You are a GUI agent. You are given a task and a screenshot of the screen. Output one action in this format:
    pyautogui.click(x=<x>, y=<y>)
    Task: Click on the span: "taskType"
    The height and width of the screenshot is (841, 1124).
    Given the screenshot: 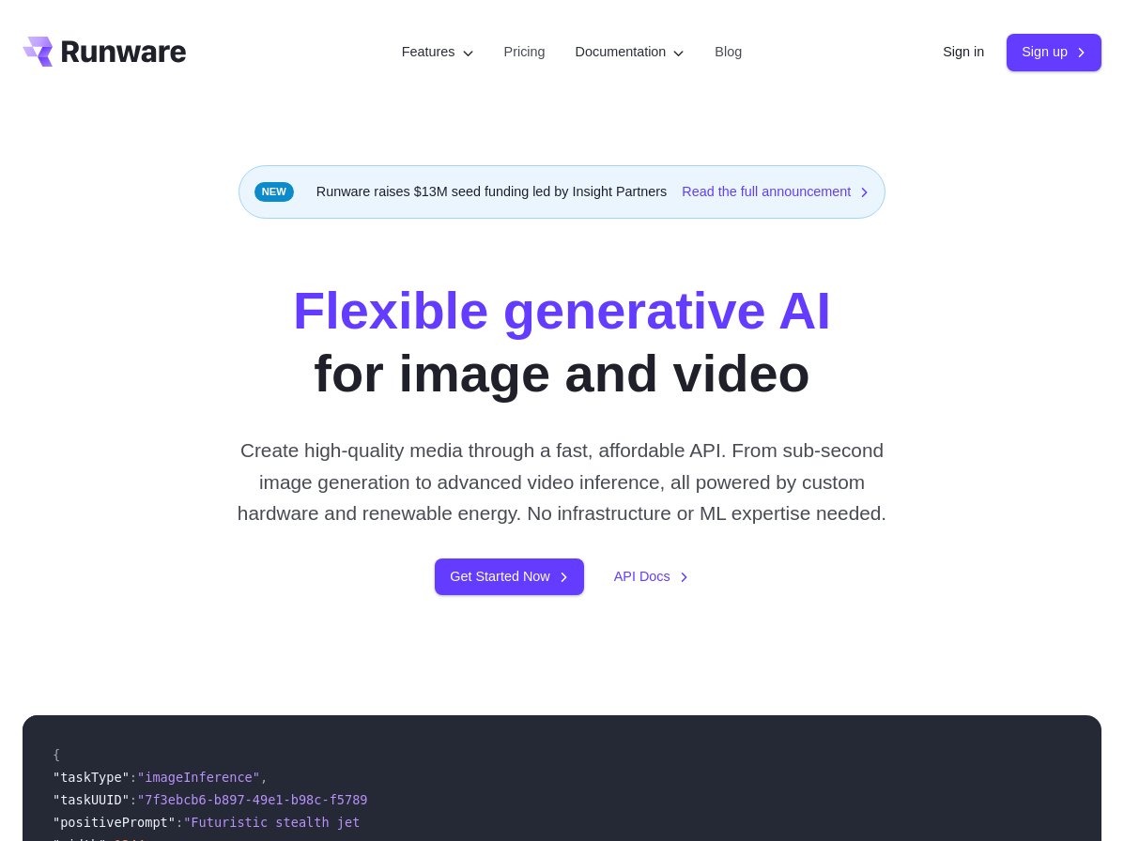 What is the action you would take?
    pyautogui.click(x=91, y=777)
    